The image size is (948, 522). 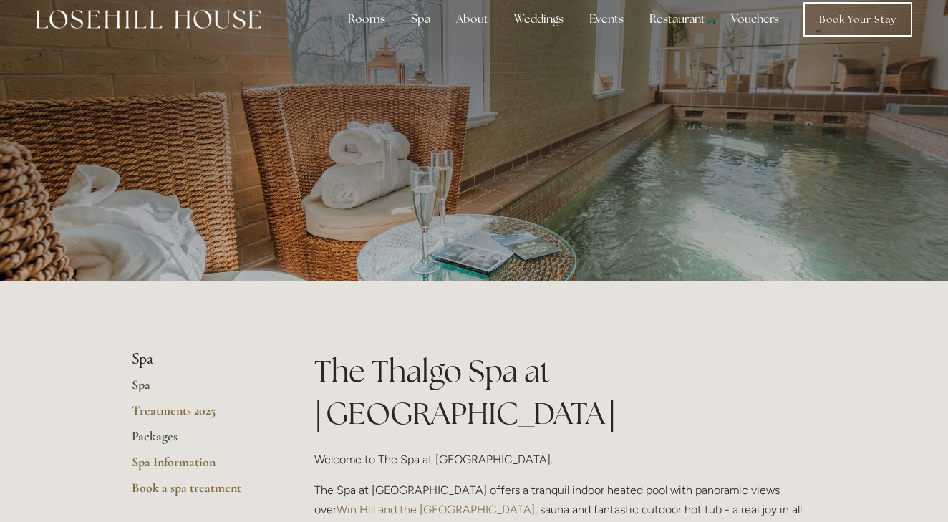 I want to click on a: Packages, so click(x=200, y=441).